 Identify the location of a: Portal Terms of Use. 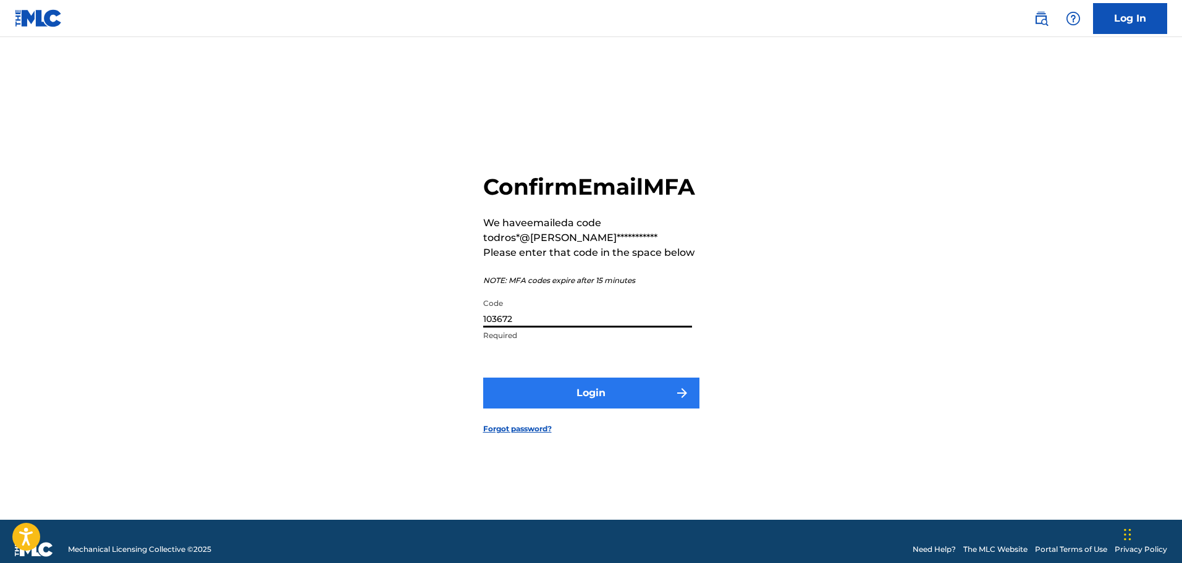
(1070, 549).